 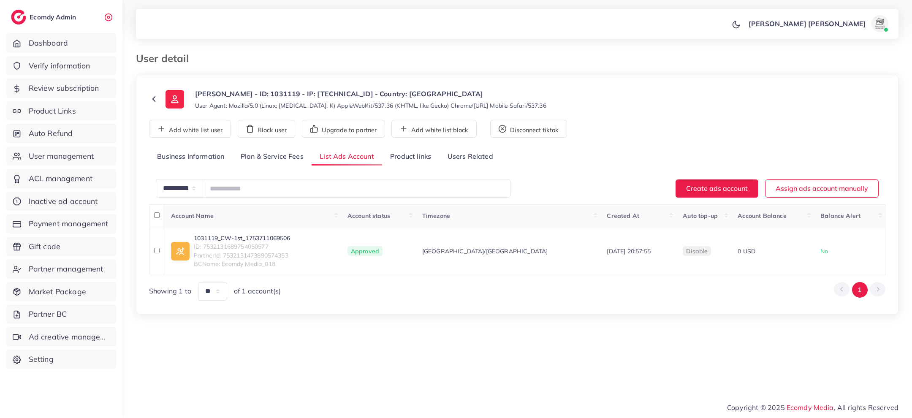 I want to click on span: Auto Refund, so click(x=51, y=133).